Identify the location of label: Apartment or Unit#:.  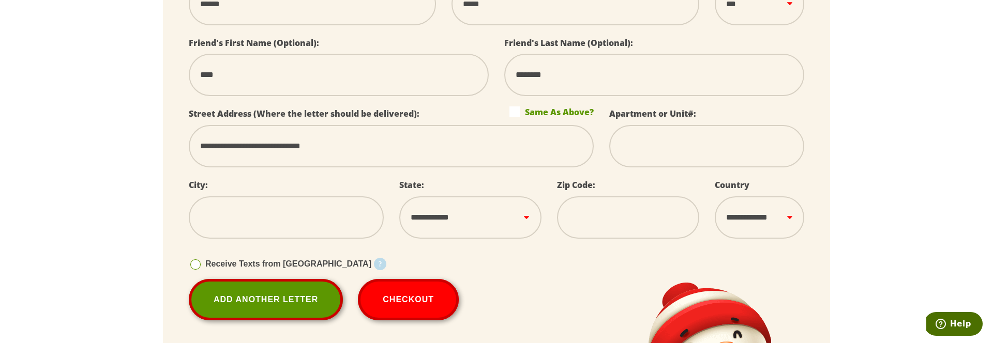
(653, 114).